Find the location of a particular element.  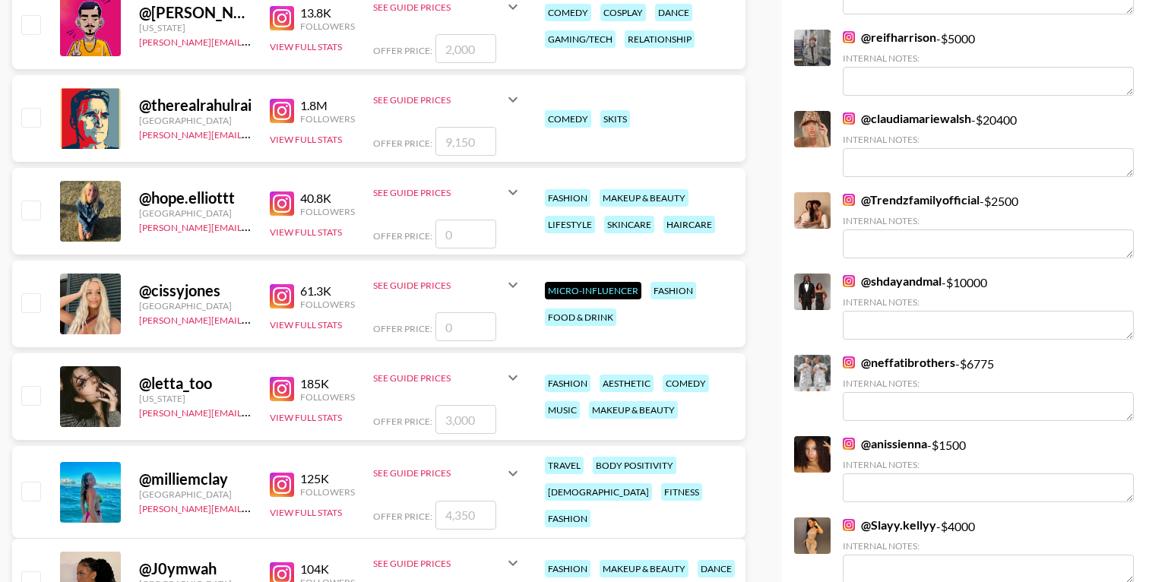

a: @Slayy.kellyy is located at coordinates (889, 525).